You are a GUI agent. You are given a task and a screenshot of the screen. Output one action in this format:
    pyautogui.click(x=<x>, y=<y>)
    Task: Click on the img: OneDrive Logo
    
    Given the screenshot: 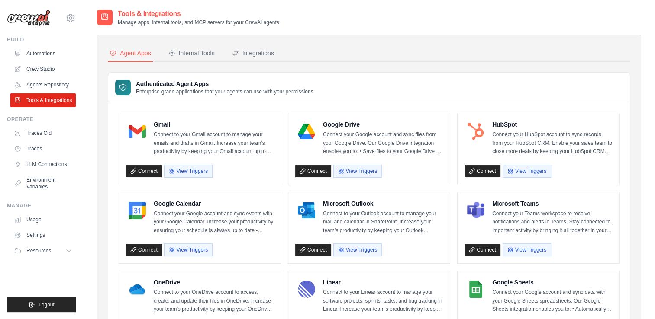 What is the action you would take?
    pyautogui.click(x=137, y=290)
    